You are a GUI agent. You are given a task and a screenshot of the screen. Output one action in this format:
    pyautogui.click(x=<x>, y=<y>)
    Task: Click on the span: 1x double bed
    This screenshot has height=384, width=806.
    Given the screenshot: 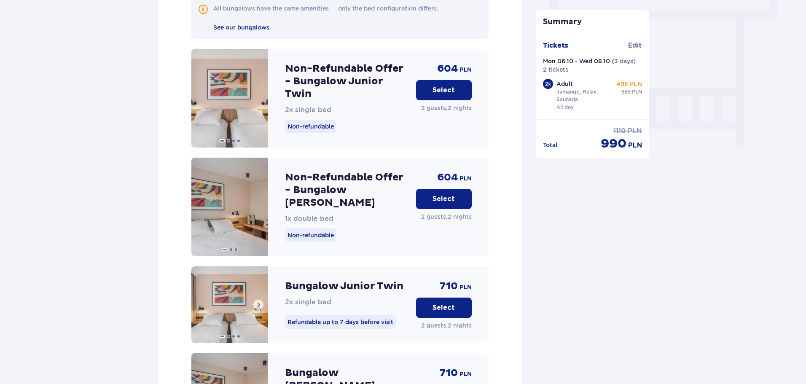 What is the action you would take?
    pyautogui.click(x=309, y=218)
    